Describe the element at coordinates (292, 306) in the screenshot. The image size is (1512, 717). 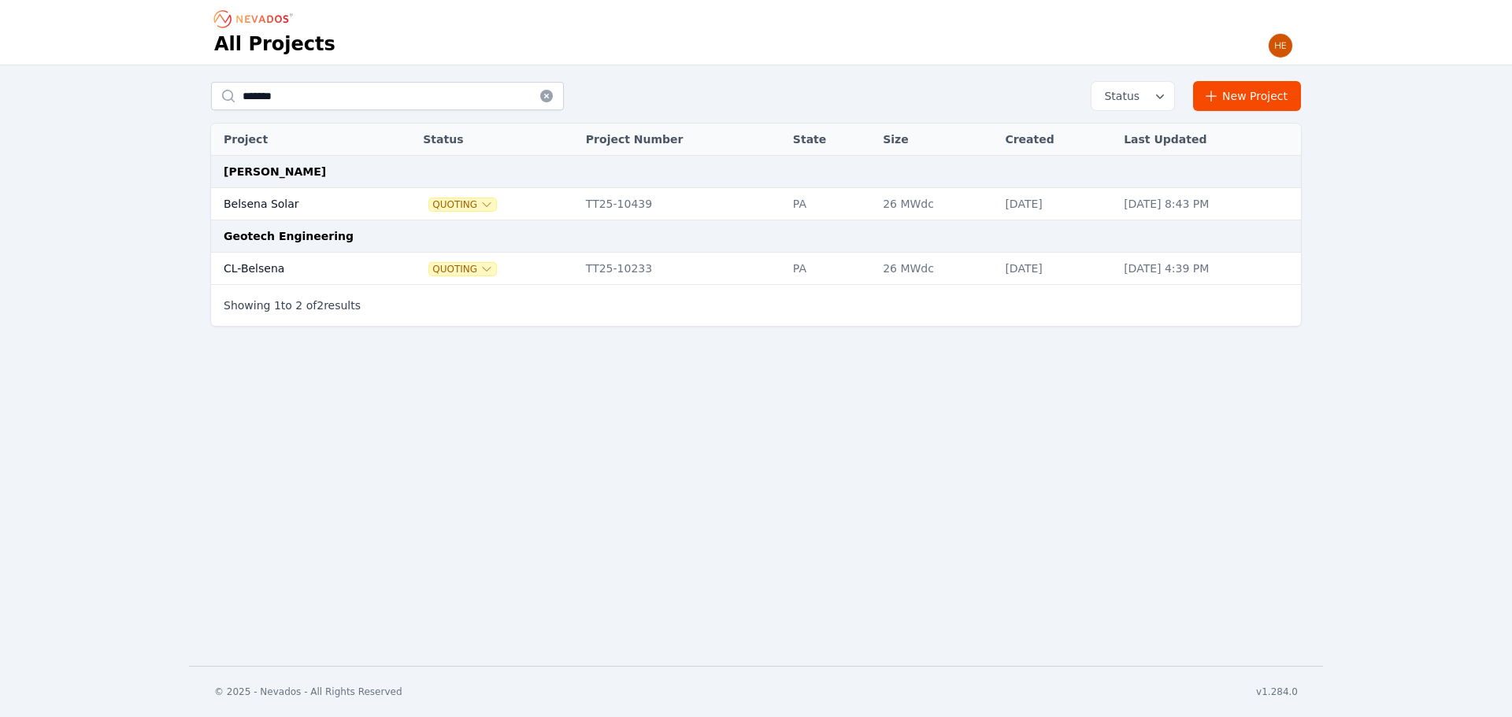
I see `p: Showing to of results` at that location.